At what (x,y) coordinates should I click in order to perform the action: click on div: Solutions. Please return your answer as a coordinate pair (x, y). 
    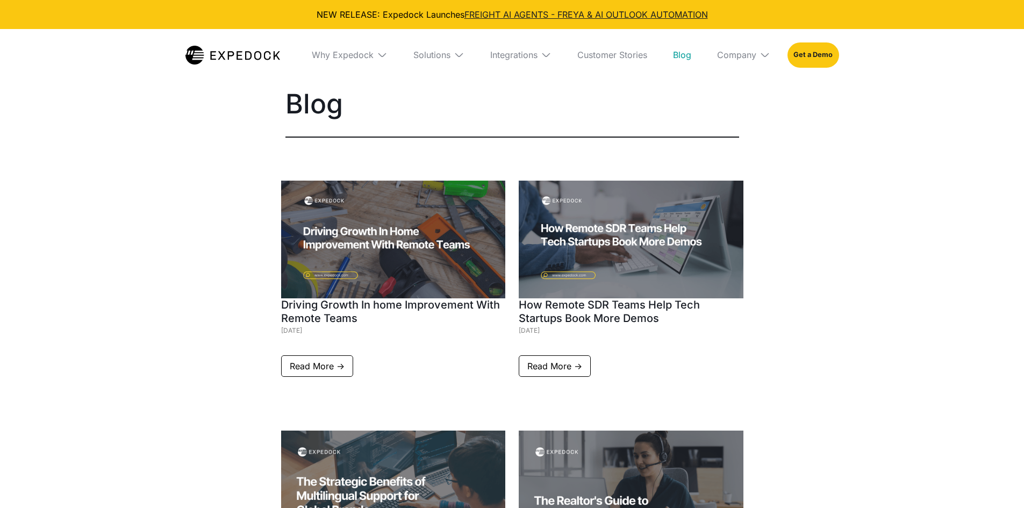
    Looking at the image, I should click on (432, 55).